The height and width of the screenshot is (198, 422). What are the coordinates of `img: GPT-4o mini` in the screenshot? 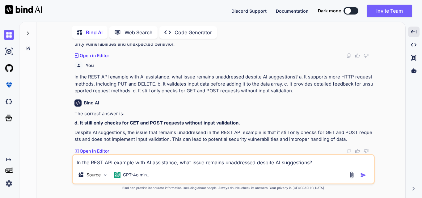 It's located at (117, 175).